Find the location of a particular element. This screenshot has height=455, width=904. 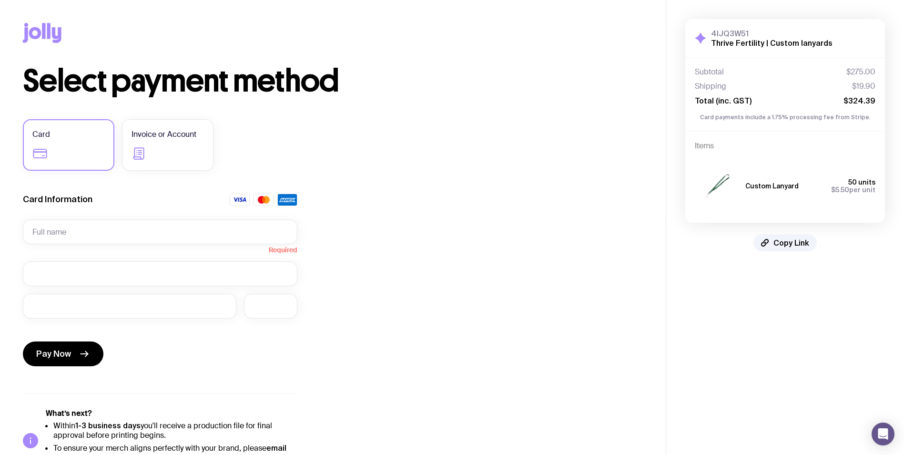

span: Total (inc. GST) is located at coordinates (723, 101).